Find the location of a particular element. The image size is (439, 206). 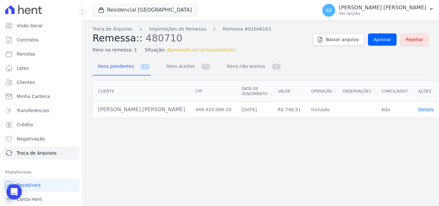

td: Inclusão is located at coordinates (322, 110).